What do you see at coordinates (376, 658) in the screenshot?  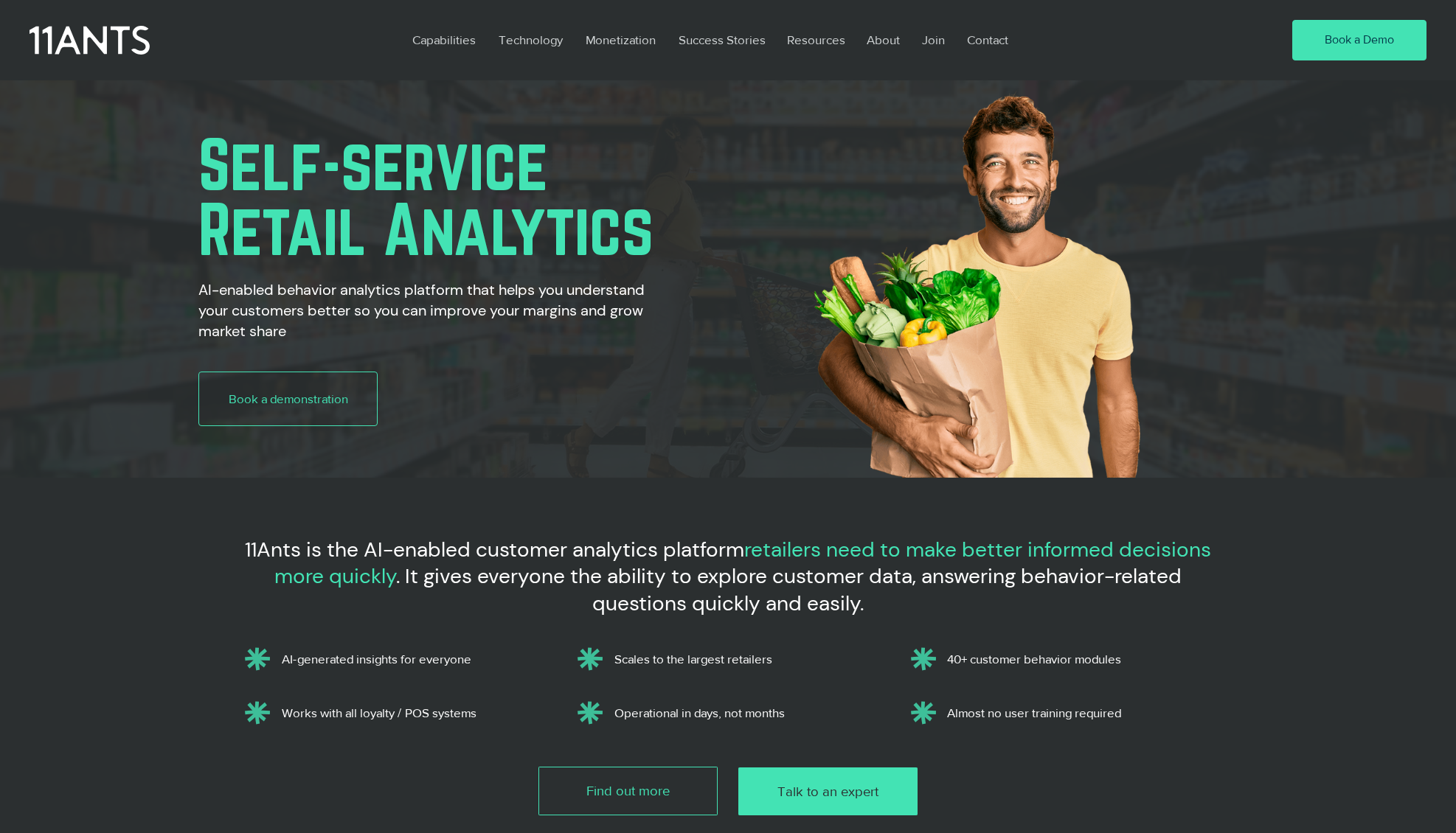 I see `span: AI-generated insights for everyone` at bounding box center [376, 658].